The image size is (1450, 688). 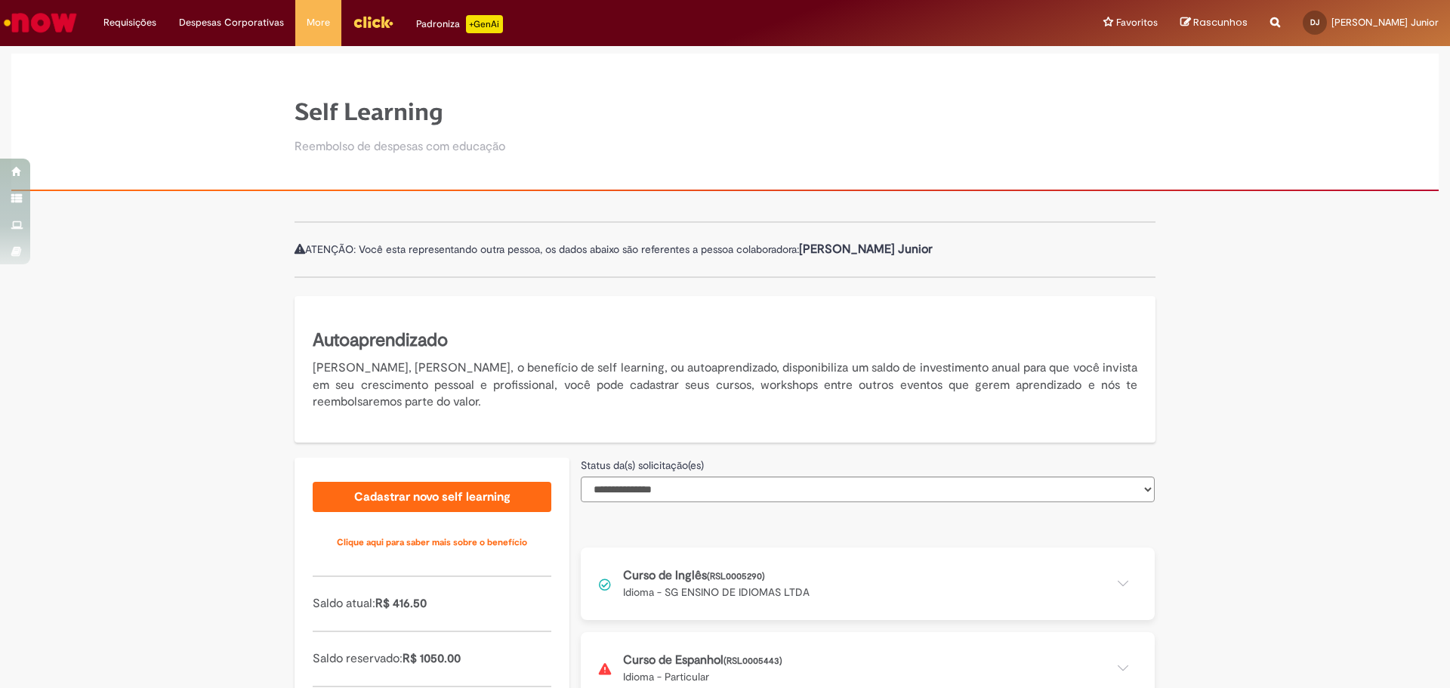 What do you see at coordinates (318, 23) in the screenshot?
I see `span: More` at bounding box center [318, 23].